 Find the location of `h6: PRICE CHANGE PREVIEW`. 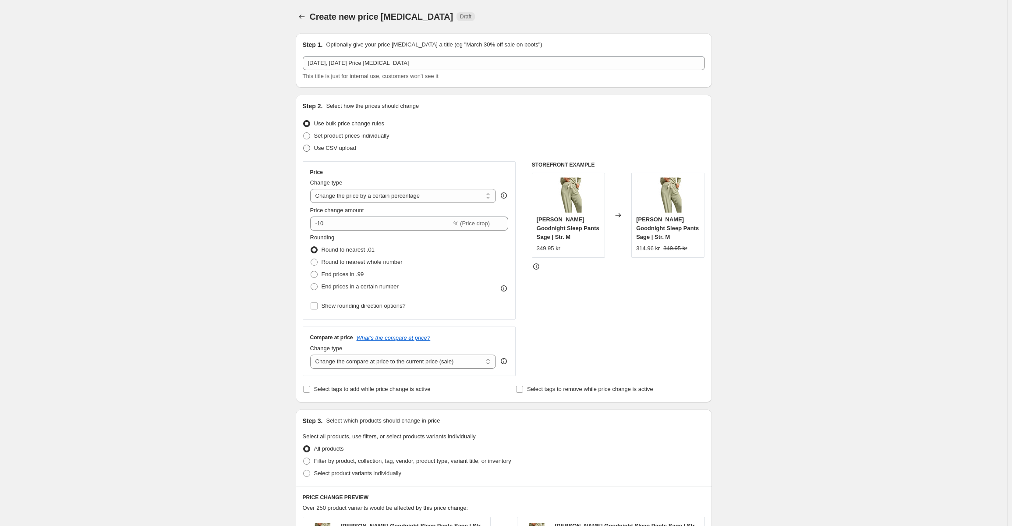

h6: PRICE CHANGE PREVIEW is located at coordinates (504, 497).